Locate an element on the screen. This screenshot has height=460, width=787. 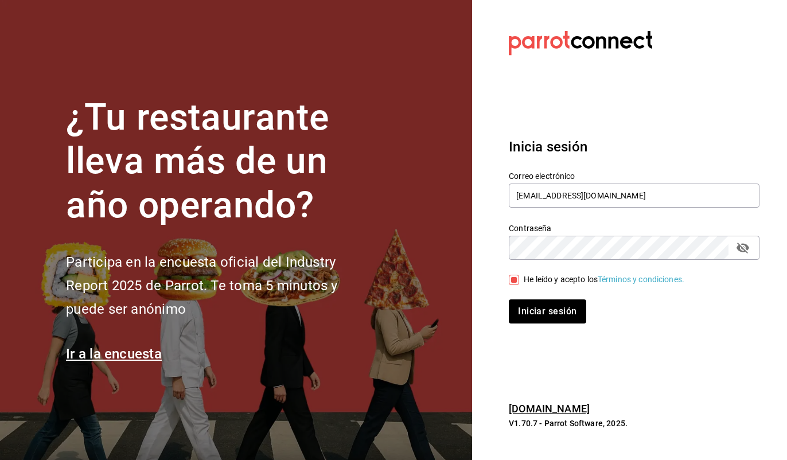
input: Ingresa tu correo electrónico is located at coordinates (634, 196).